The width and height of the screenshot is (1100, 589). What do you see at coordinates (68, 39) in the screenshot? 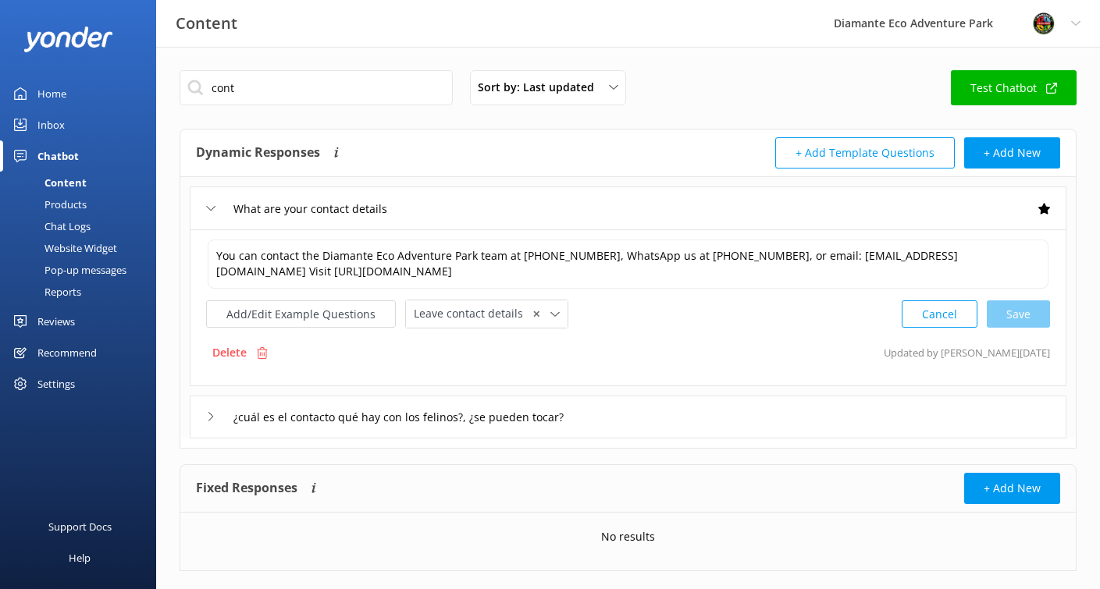
I see `img: yonder-white-logo.png` at bounding box center [68, 39].